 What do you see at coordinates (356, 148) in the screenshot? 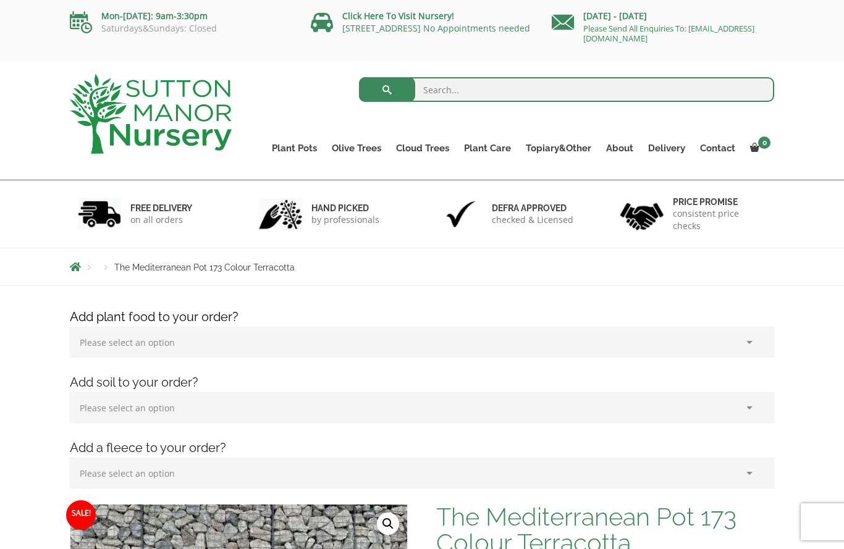
I see `a: Olive Trees` at bounding box center [356, 148].